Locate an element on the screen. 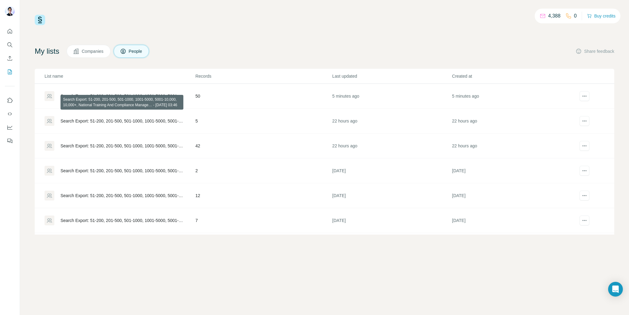 The width and height of the screenshot is (629, 315). p: List name is located at coordinates (120, 76).